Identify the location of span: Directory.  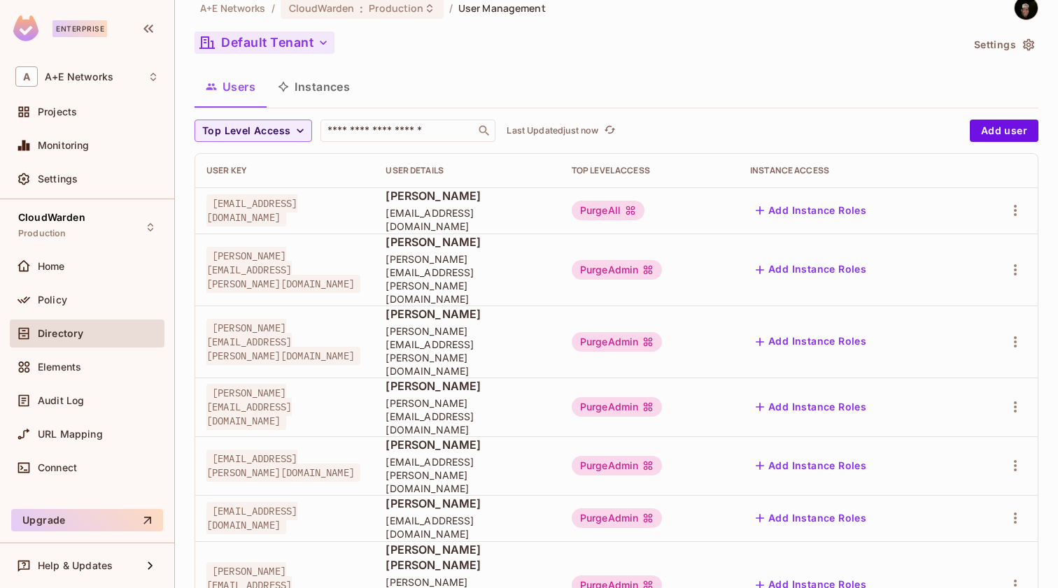
(60, 334).